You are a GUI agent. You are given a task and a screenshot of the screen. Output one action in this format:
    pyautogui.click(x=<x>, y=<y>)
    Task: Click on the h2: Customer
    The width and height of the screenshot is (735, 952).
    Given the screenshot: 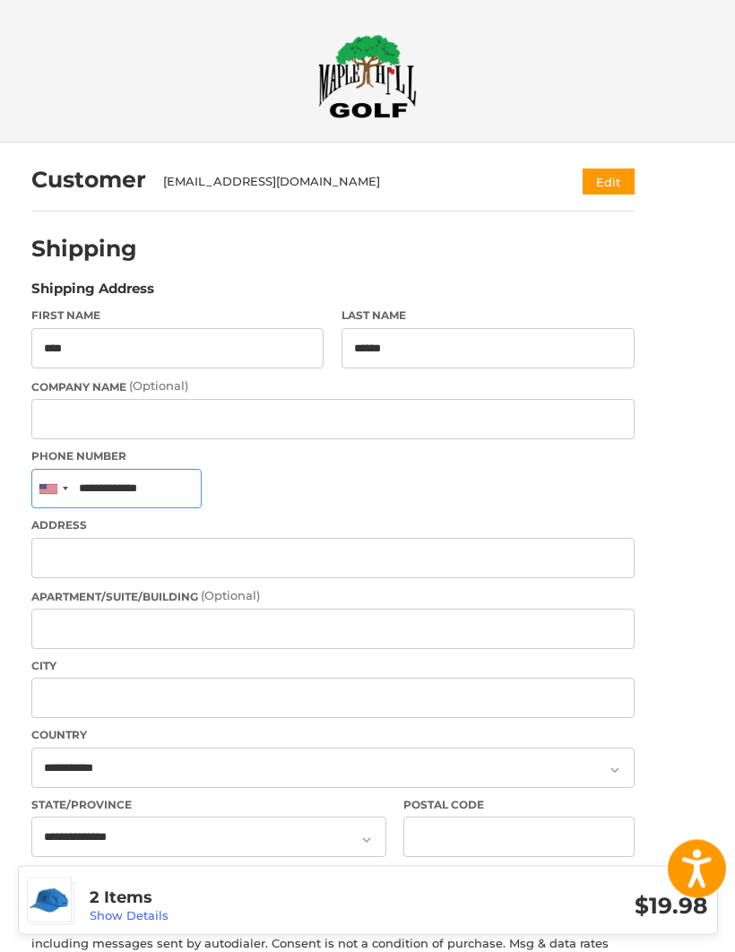 What is the action you would take?
    pyautogui.click(x=89, y=180)
    